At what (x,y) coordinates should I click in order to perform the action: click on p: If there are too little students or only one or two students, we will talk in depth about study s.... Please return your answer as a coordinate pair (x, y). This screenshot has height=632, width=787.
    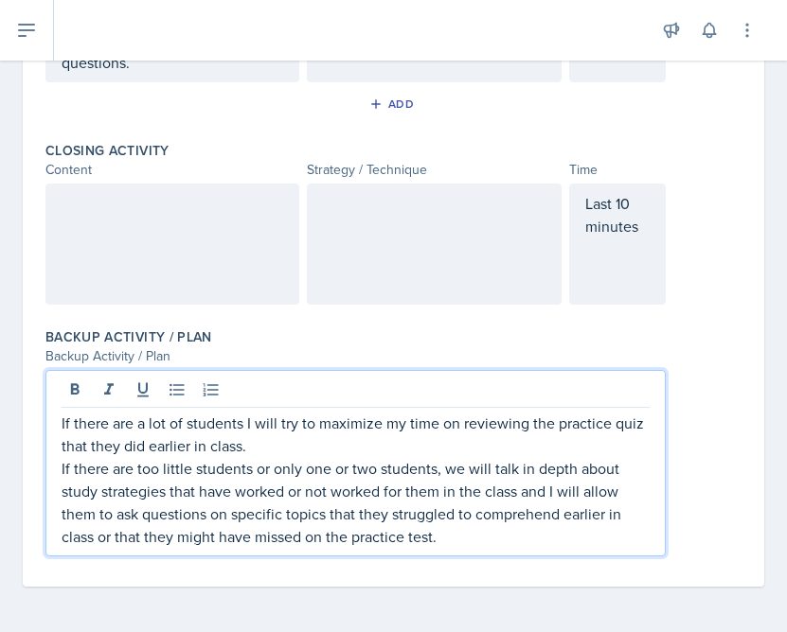
    Looking at the image, I should click on (355, 503).